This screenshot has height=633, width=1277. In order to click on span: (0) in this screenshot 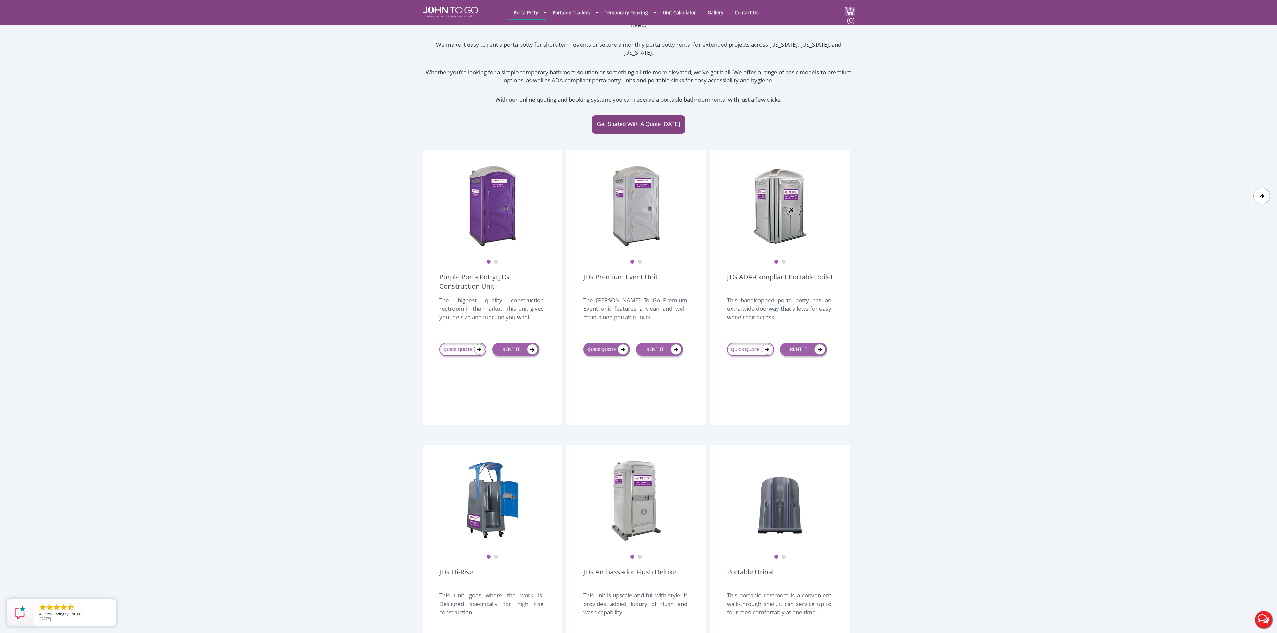, I will do `click(850, 17)`.